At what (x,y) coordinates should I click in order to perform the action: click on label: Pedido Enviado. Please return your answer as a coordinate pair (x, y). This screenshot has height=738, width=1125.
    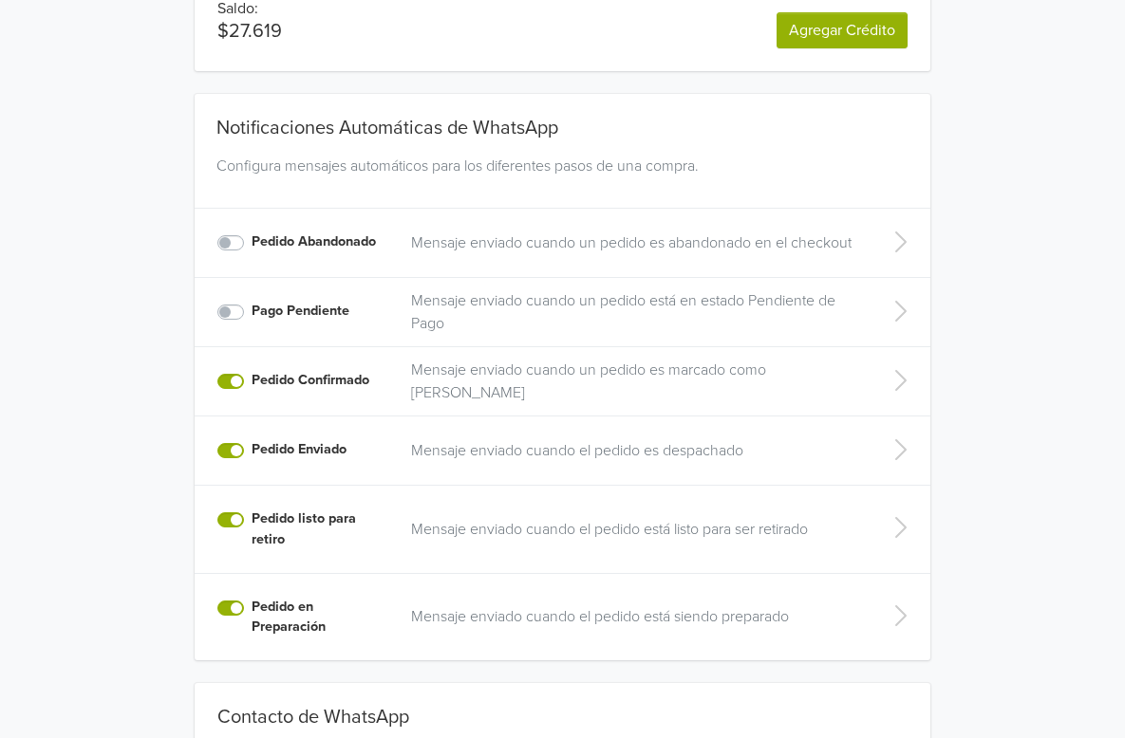
    Looking at the image, I should click on (299, 450).